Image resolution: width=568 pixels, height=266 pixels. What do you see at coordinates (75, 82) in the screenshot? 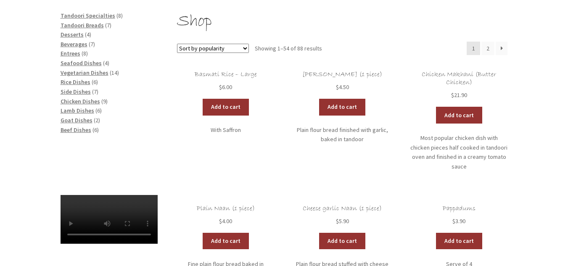
I see `a: Rice Dishes` at bounding box center [75, 82].